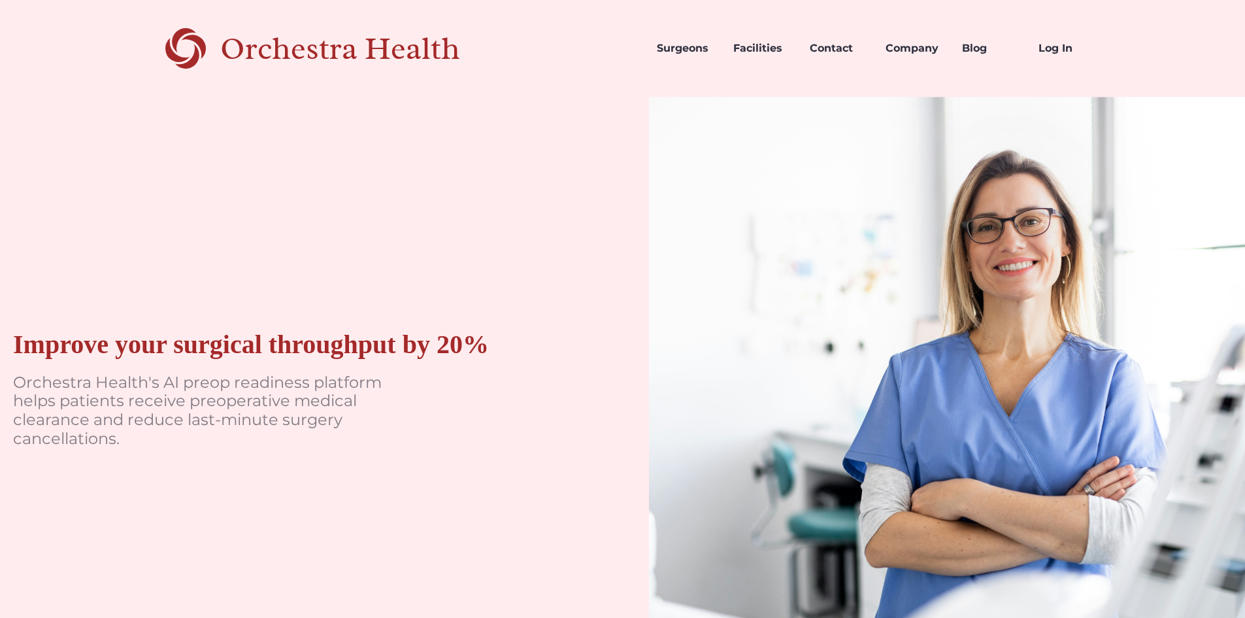 The width and height of the screenshot is (1245, 618). I want to click on a: Log In, so click(1066, 48).